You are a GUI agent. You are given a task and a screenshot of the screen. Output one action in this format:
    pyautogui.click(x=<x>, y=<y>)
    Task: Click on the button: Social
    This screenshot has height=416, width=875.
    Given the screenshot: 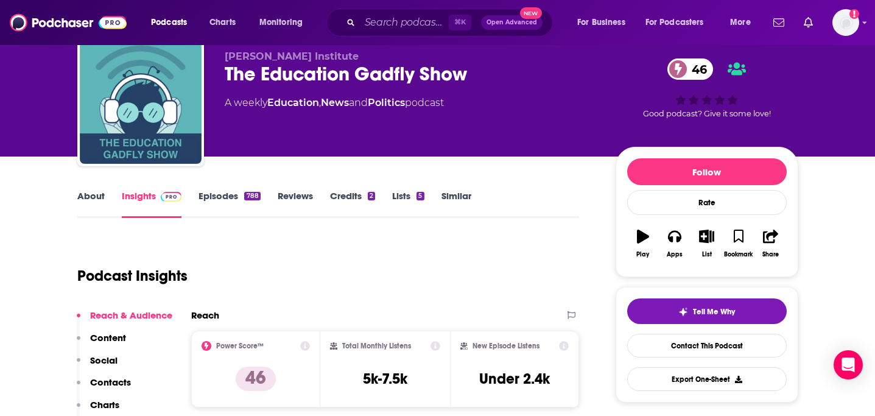 What is the action you would take?
    pyautogui.click(x=97, y=365)
    